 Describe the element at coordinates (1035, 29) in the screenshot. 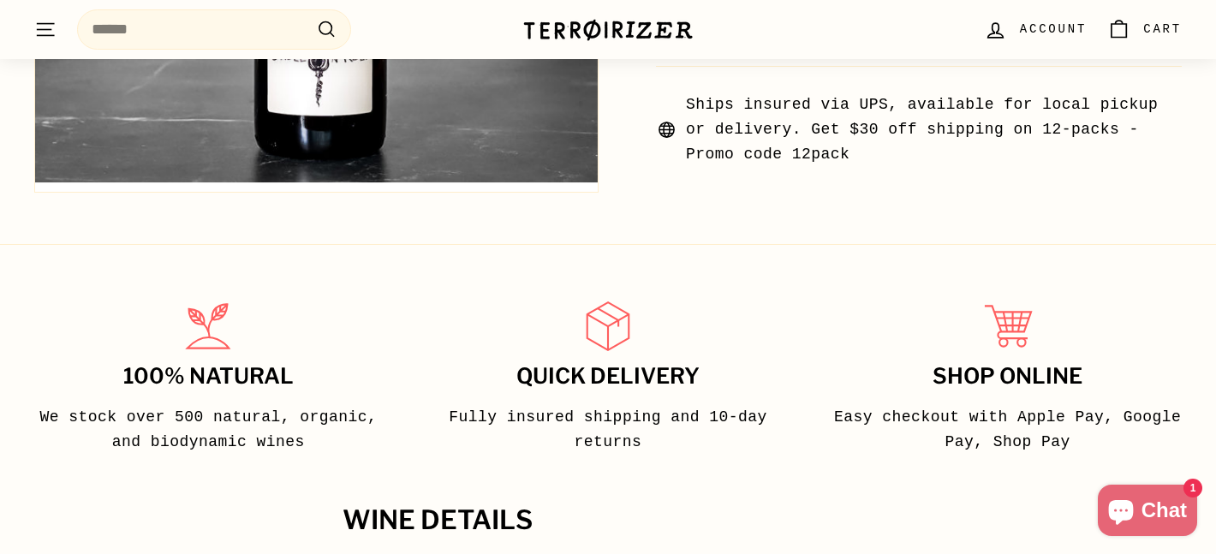

I see `a: Account` at that location.